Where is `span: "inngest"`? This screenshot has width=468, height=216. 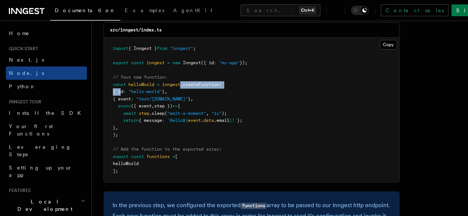
span: "inngest" is located at coordinates (181, 48).